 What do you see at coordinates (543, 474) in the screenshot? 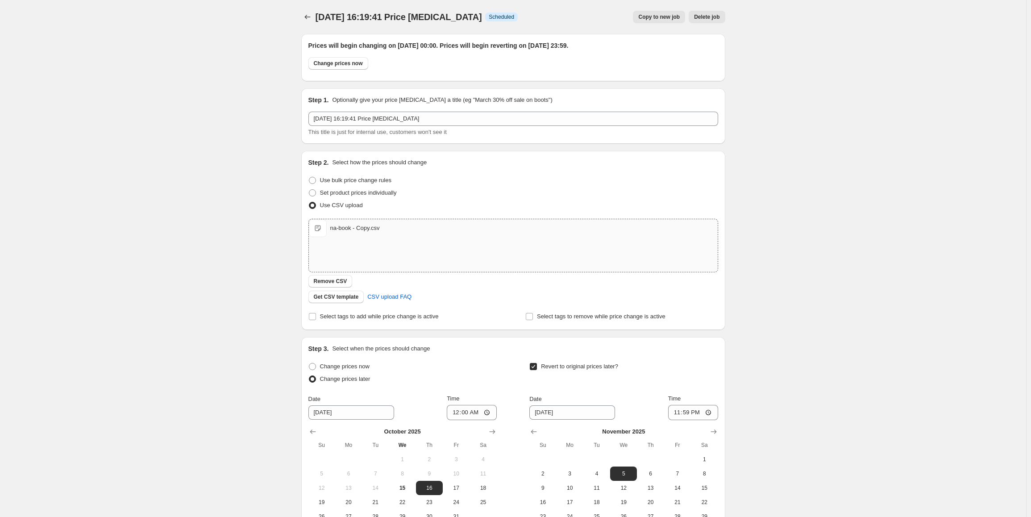
I see `button: Sunday November 2 2025` at bounding box center [543, 474].